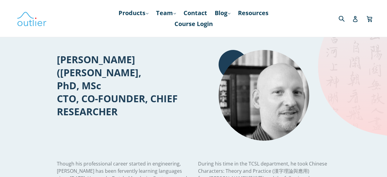 Image resolution: width=387 pixels, height=177 pixels. What do you see at coordinates (291, 171) in the screenshot?
I see `span: 漢字理論與應用` at bounding box center [291, 171].